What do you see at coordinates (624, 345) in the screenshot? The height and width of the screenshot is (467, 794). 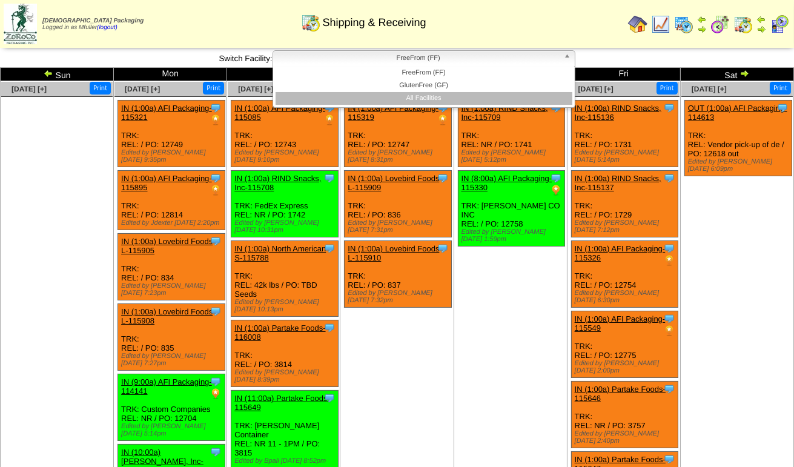 I see `div: TRK: REL: / PO: 12775` at bounding box center [624, 345].